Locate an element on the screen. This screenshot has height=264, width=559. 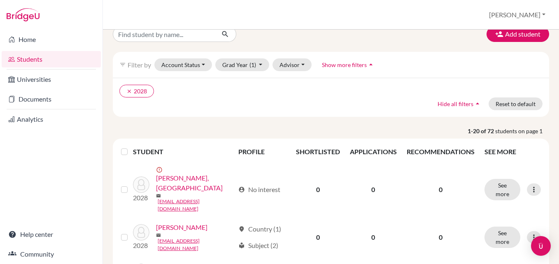
button: Advisor is located at coordinates (292, 65).